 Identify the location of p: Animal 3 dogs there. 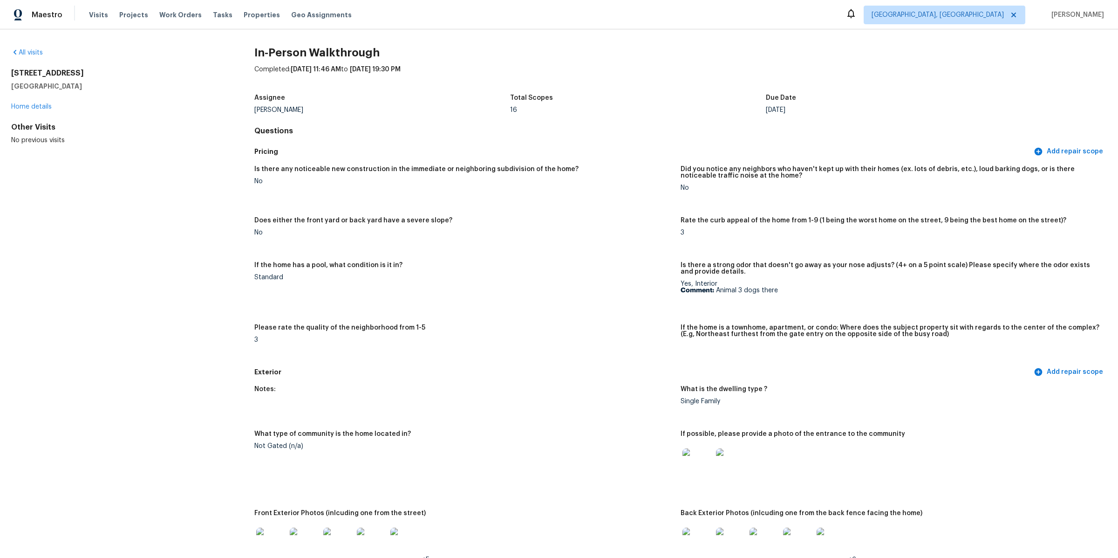
(890, 290).